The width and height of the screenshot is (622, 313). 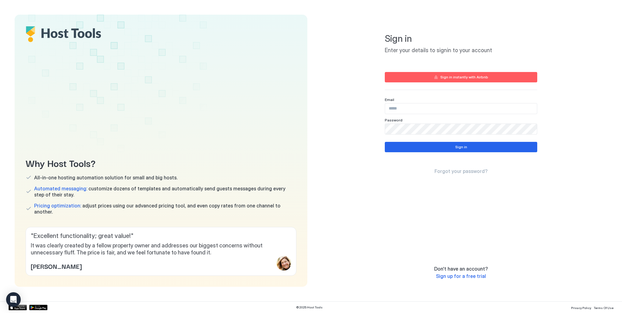 What do you see at coordinates (461, 77) in the screenshot?
I see `button: Sign in instantly with Airbnb` at bounding box center [461, 77].